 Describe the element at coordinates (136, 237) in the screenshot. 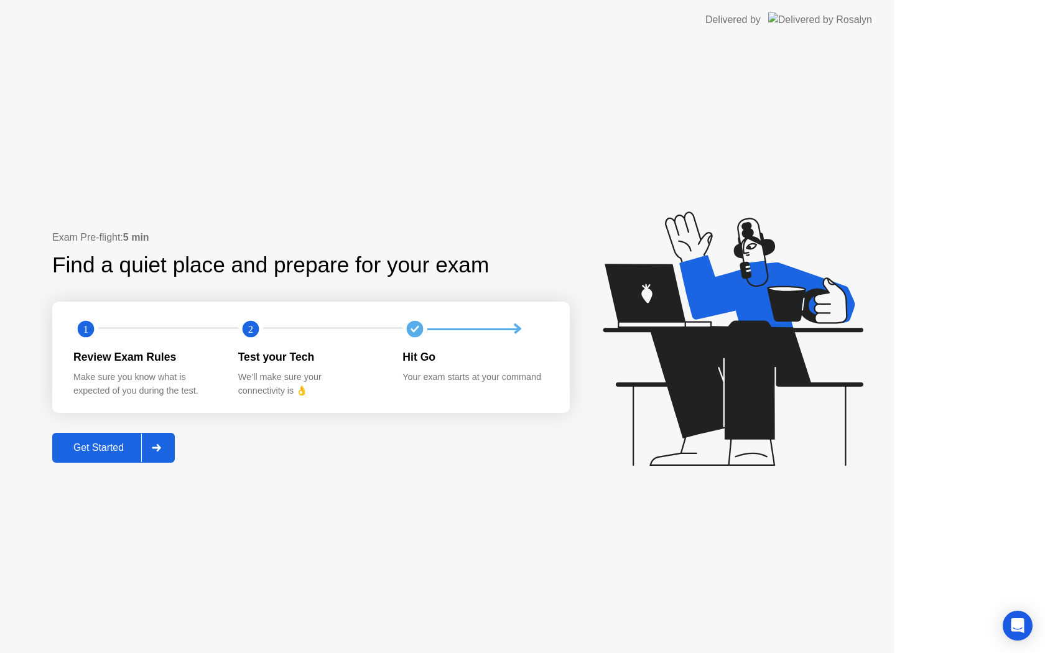

I see `b: 5 min` at that location.